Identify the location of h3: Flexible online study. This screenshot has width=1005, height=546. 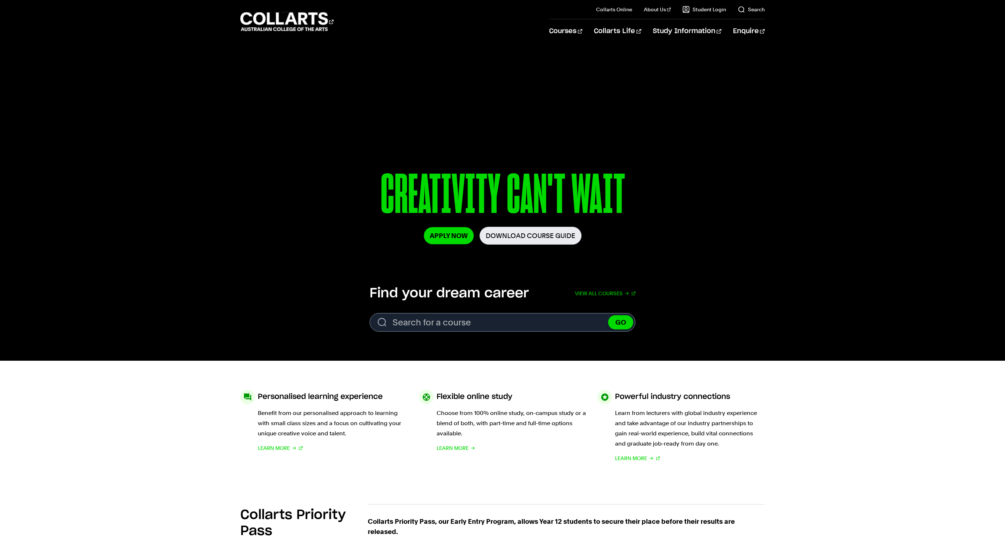
(474, 397).